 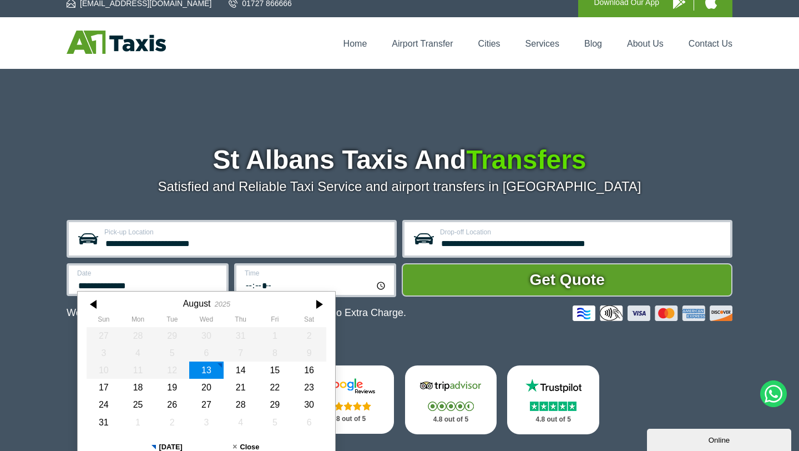 What do you see at coordinates (172, 404) in the screenshot?
I see `div: 26 August 2025` at bounding box center [172, 404].